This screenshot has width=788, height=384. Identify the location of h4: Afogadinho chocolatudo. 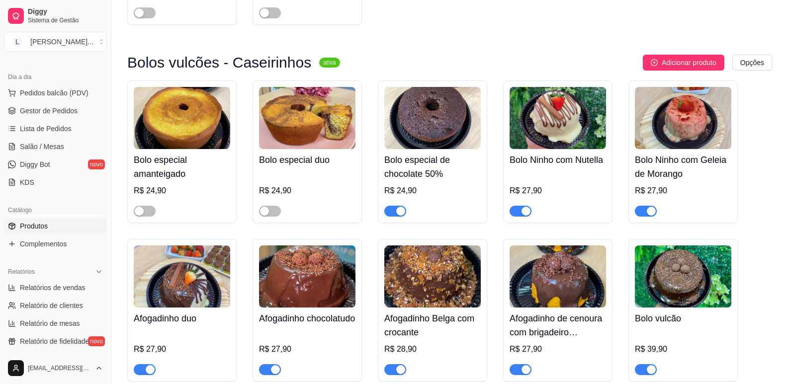
(307, 319).